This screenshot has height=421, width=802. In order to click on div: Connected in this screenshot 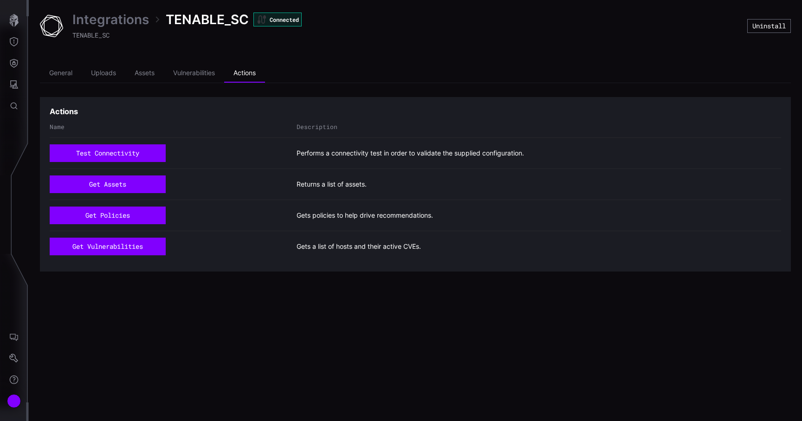, I will do `click(278, 19)`.